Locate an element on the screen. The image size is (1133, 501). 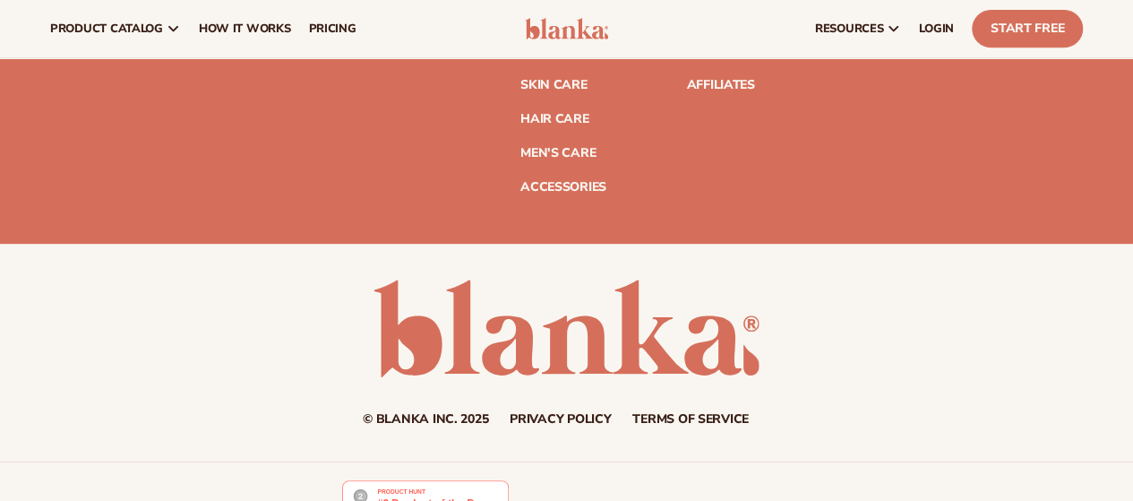
a: Privacy policy is located at coordinates (560, 419).